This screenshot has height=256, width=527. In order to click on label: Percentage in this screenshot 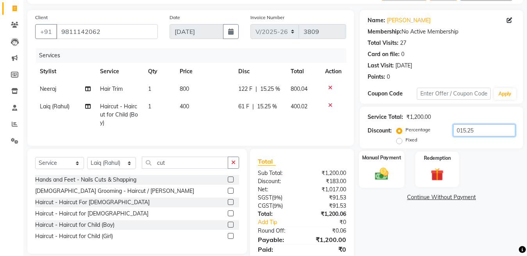, I will do `click(418, 130)`.